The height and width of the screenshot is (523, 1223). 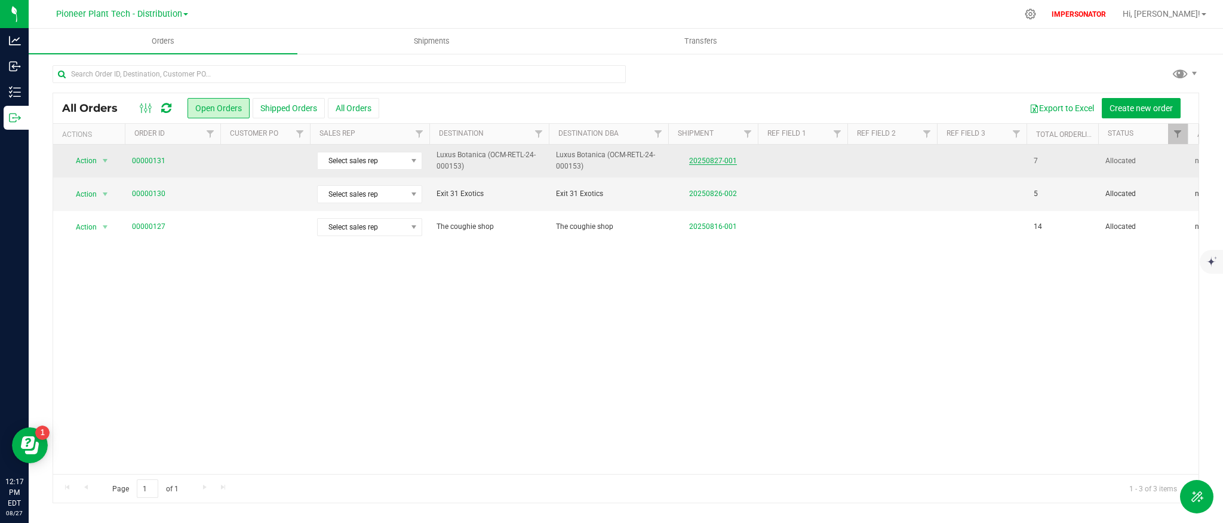 I want to click on a: Transfers, so click(x=700, y=41).